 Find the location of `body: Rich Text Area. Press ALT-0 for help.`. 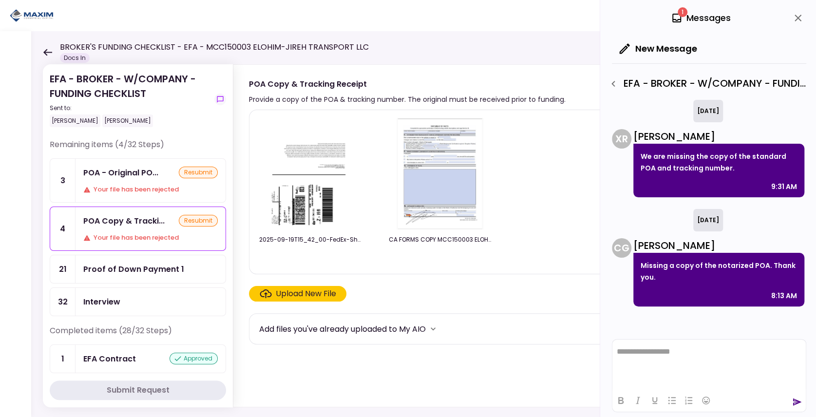

body: Rich Text Area. Press ALT-0 for help. is located at coordinates (96, 12).